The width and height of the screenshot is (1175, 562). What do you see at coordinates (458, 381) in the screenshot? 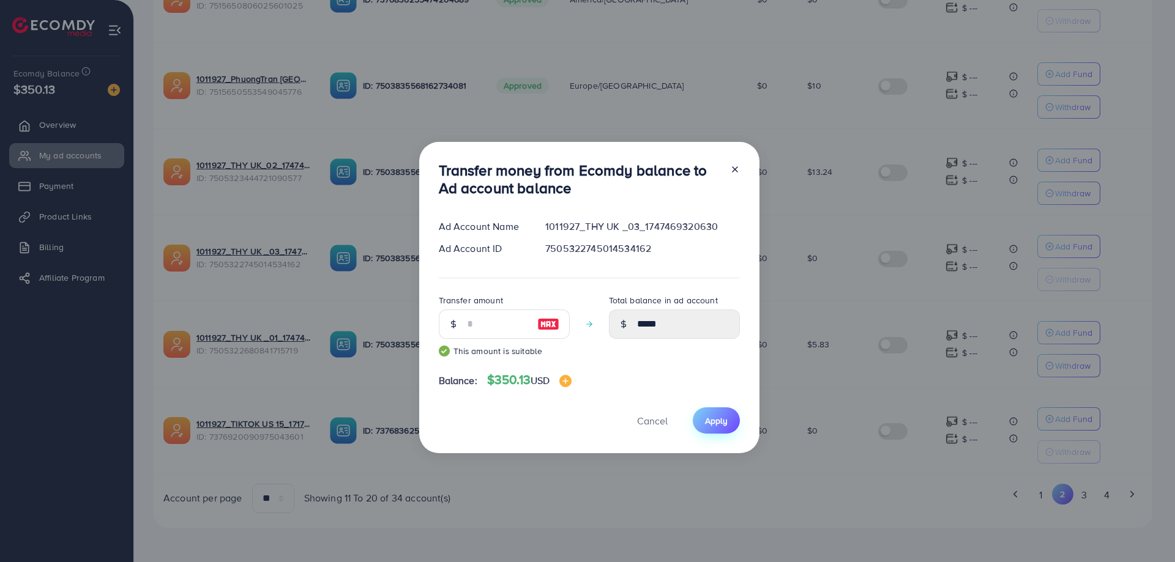
I see `span: Balance:` at bounding box center [458, 381].